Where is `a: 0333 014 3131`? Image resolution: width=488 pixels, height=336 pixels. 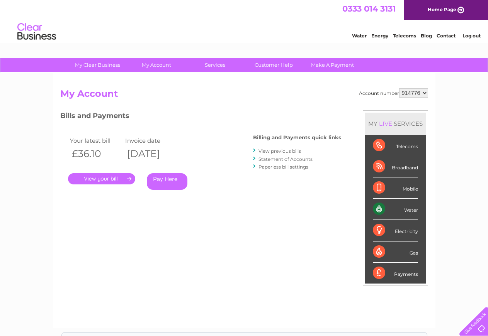
a: 0333 014 3131 is located at coordinates (369, 8).